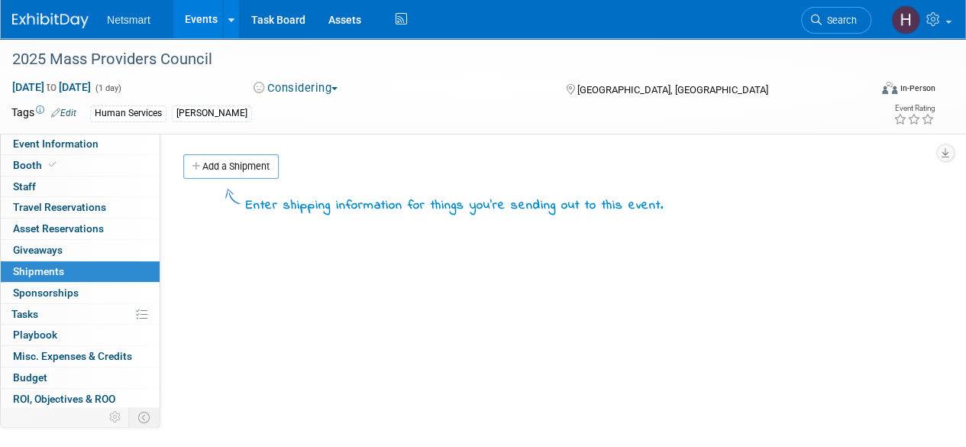  I want to click on a: ROI, Objectives & ROO, so click(80, 398).